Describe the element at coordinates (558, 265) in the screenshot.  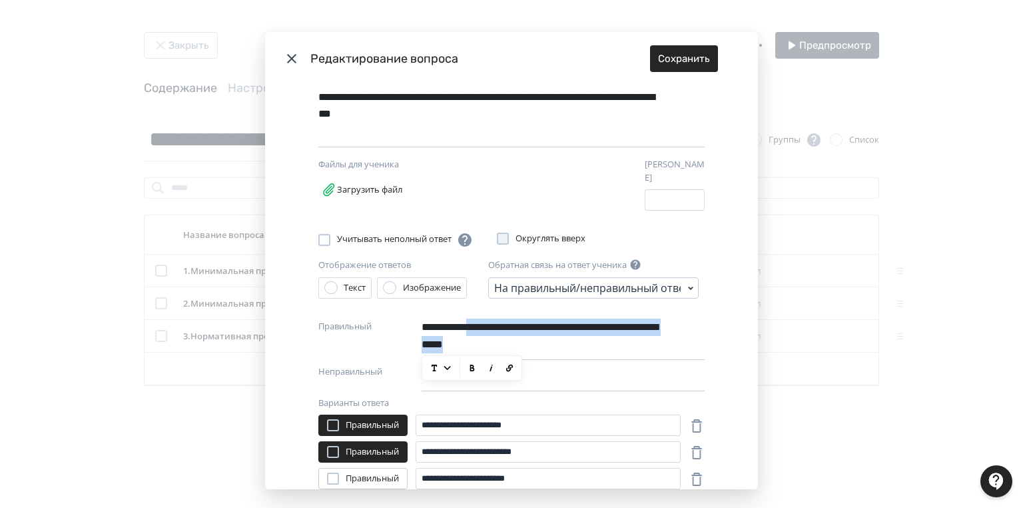
I see `label: Обратная связь на ответ ученика` at that location.